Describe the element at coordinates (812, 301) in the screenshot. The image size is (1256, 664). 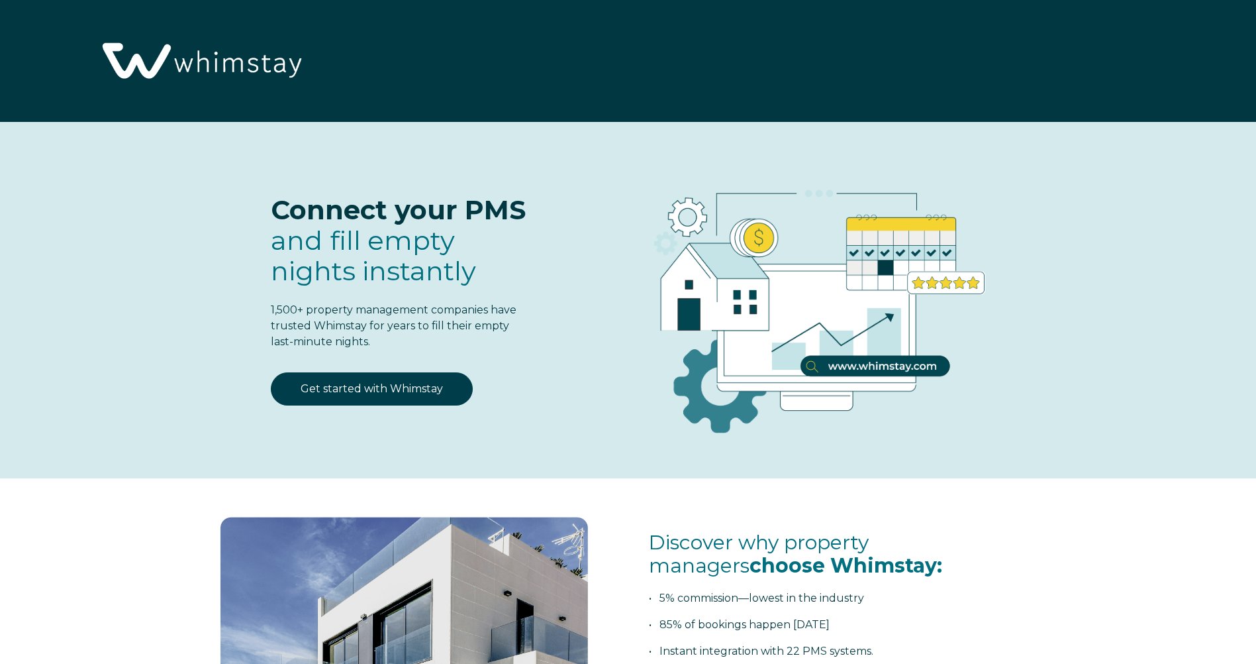
I see `img: RBO Ilustrations-03` at that location.